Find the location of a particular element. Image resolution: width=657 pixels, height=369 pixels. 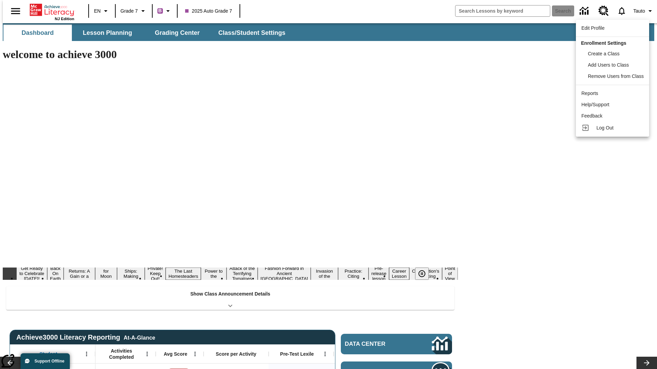

span: Enrollment Settings is located at coordinates (603, 43).